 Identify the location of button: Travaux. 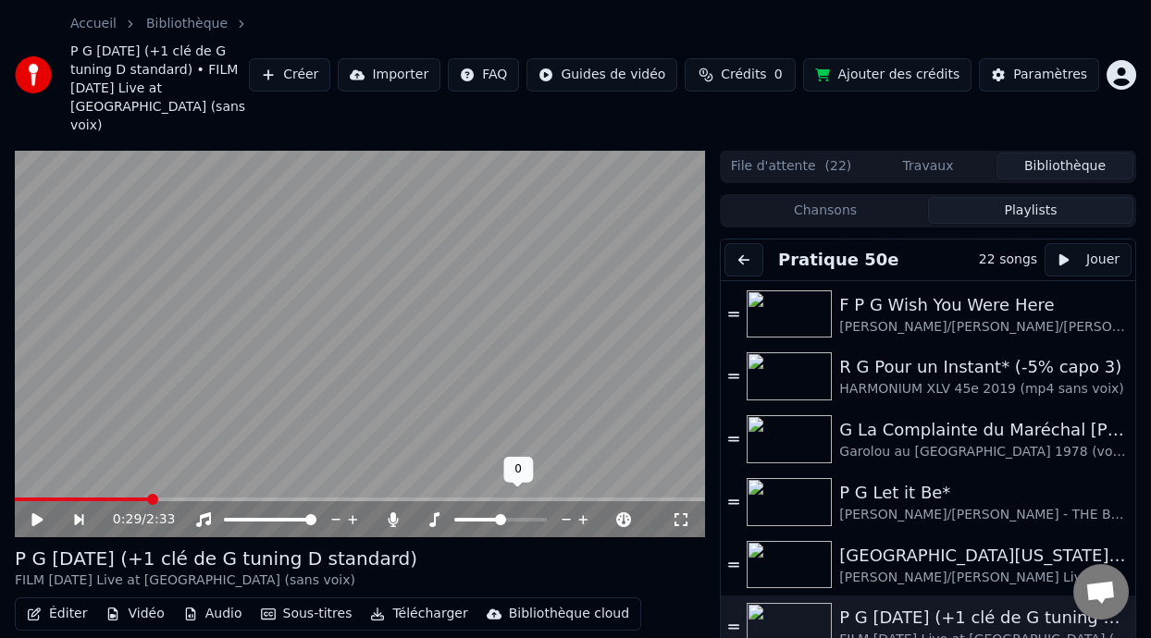
(928, 166).